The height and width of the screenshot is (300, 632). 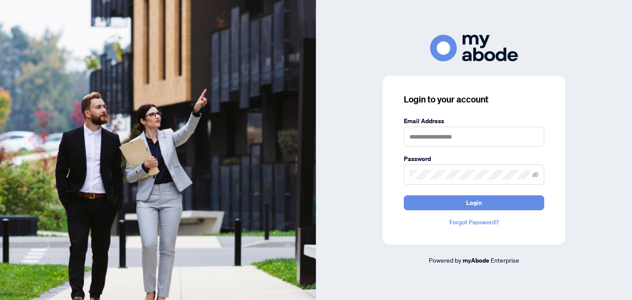 What do you see at coordinates (474, 99) in the screenshot?
I see `h3: Login to your account` at bounding box center [474, 99].